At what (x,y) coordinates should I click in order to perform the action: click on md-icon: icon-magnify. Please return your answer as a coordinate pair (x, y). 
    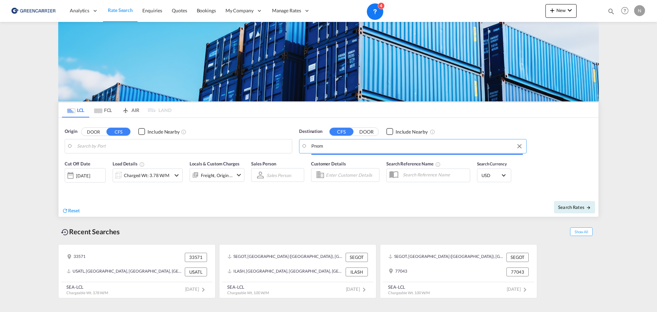
    Looking at the image, I should click on (611, 11).